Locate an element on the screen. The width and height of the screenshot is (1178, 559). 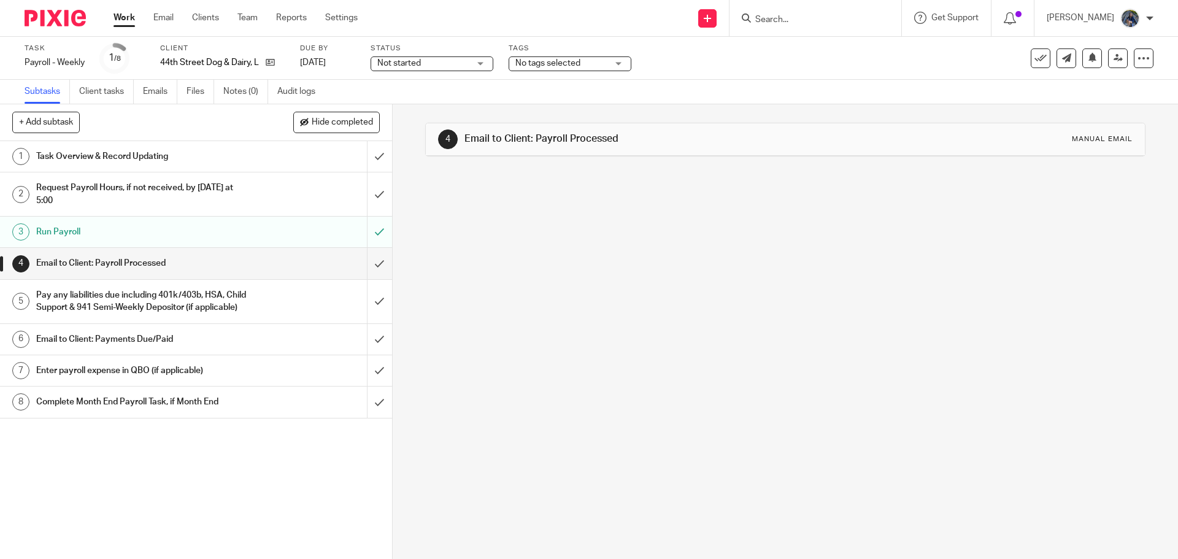
a: Reassign task is located at coordinates (1118, 58).